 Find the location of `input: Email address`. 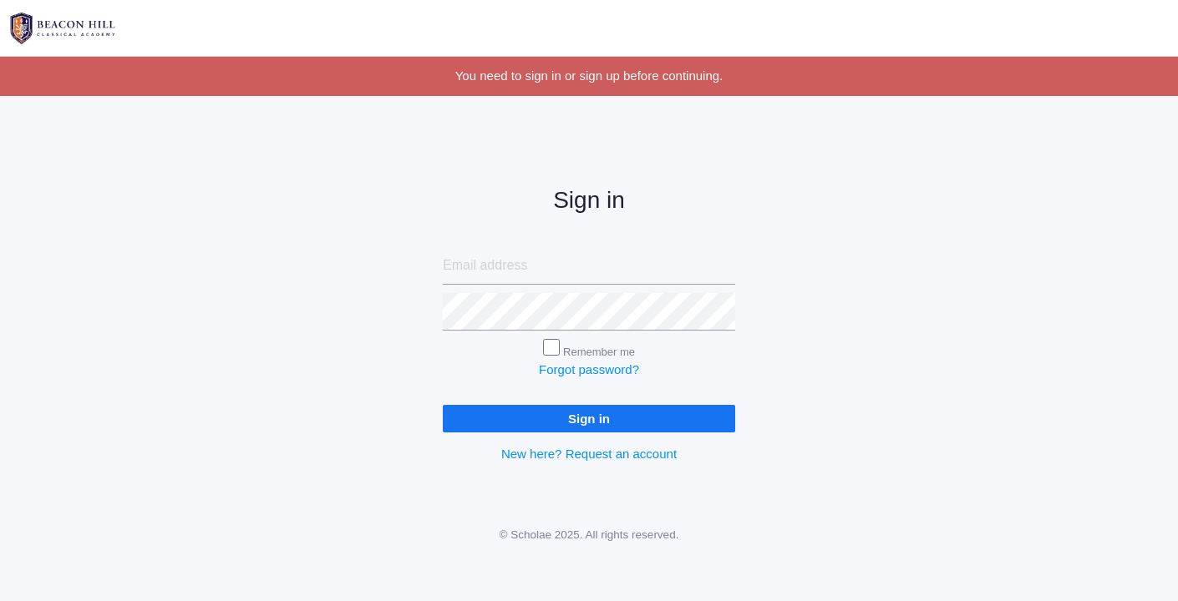

input: Email address is located at coordinates (589, 266).